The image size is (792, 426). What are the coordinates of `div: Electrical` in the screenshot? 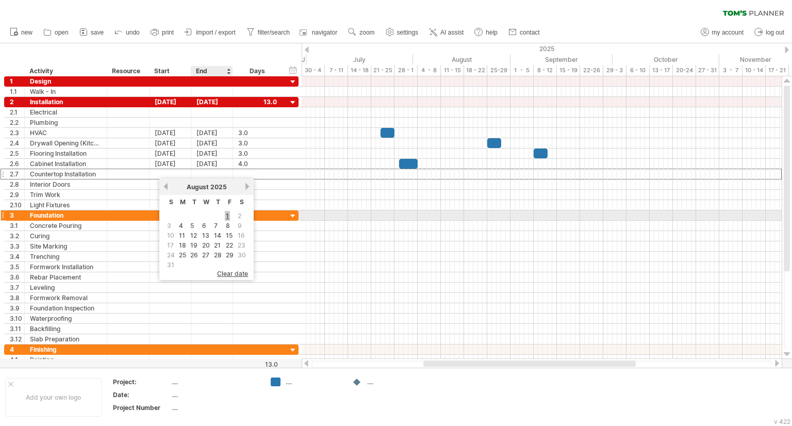 It's located at (66, 112).